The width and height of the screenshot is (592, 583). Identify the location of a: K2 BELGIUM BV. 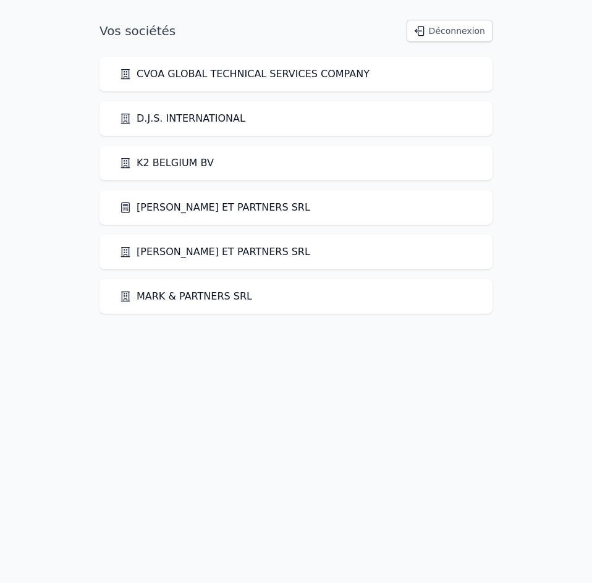
(166, 163).